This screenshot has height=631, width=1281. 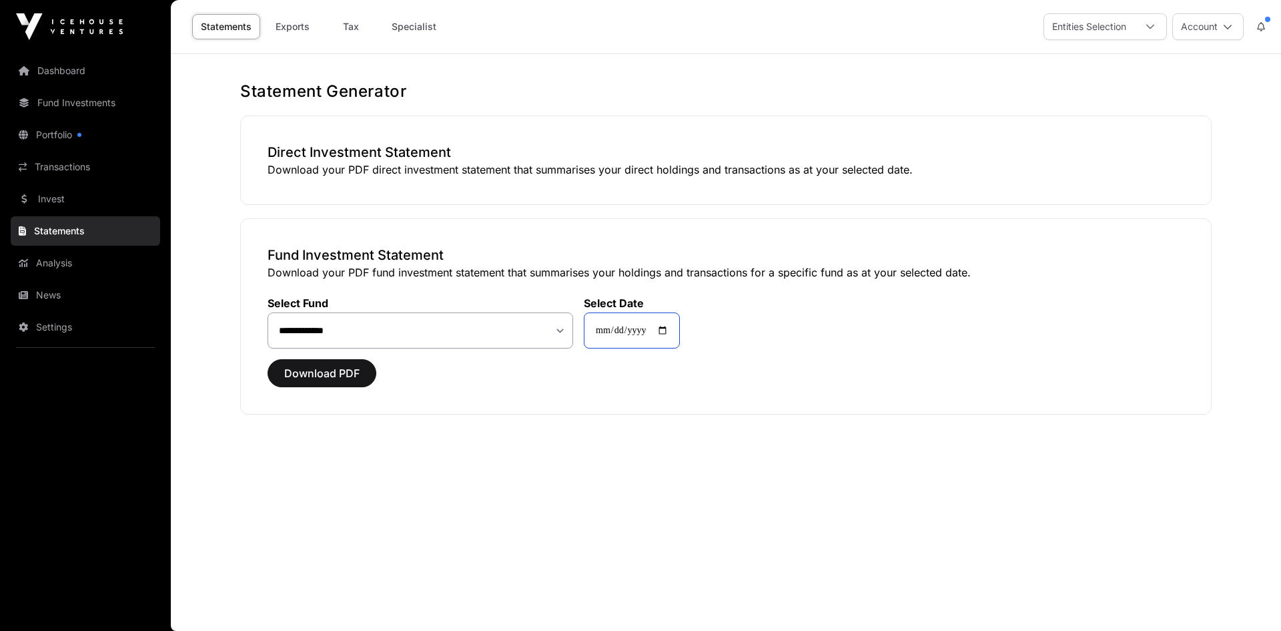 I want to click on a: Transactions, so click(x=85, y=167).